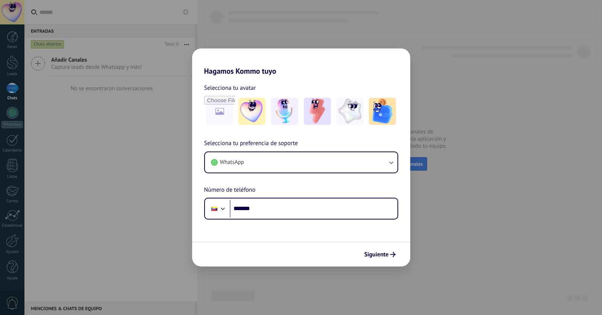 The image size is (602, 315). Describe the element at coordinates (230, 190) in the screenshot. I see `span: Número de teléfono` at that location.